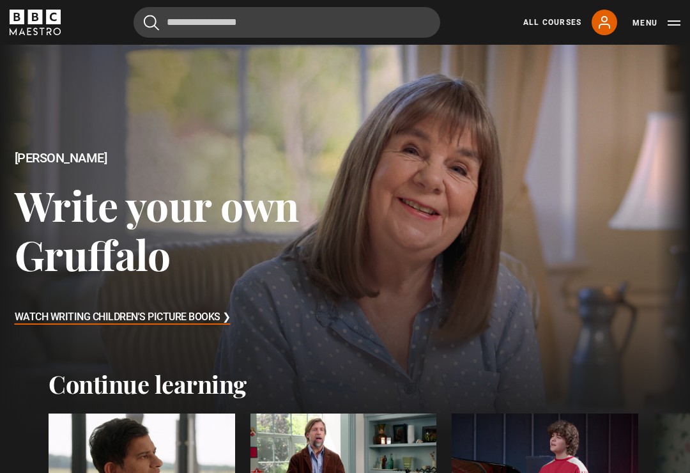 This screenshot has width=690, height=473. I want to click on button: Toggle navigation, so click(656, 23).